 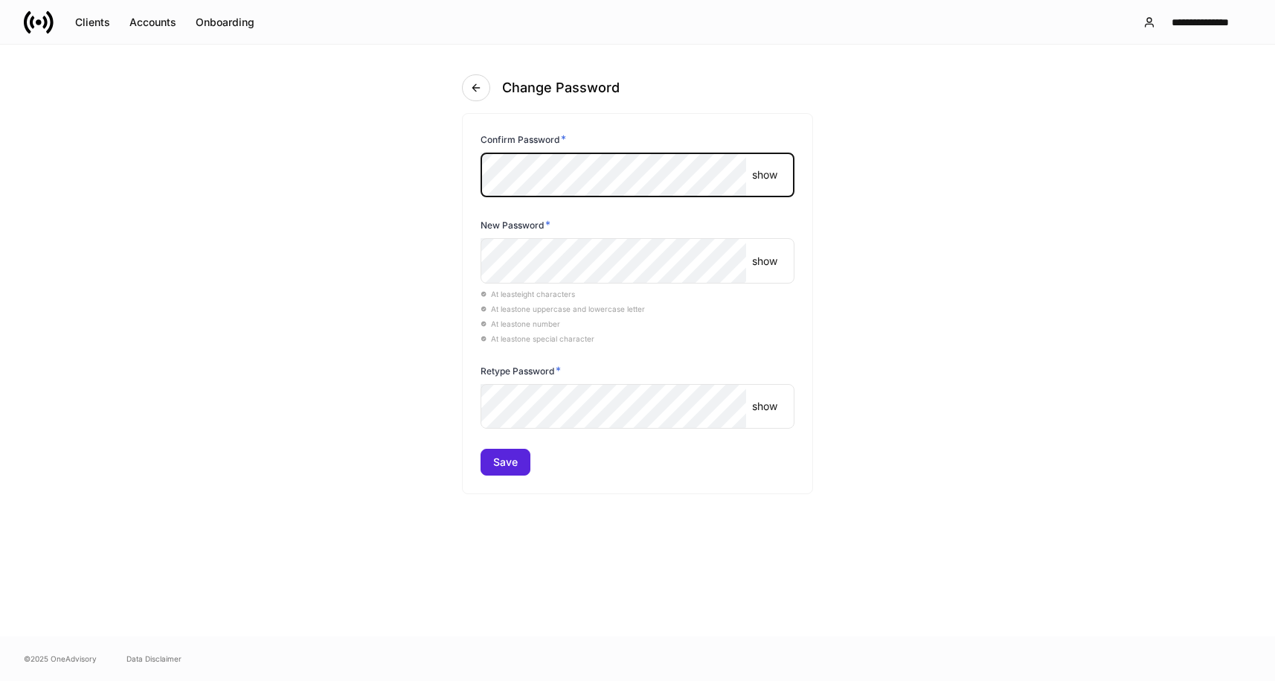 What do you see at coordinates (153, 22) in the screenshot?
I see `div: Accounts` at bounding box center [153, 22].